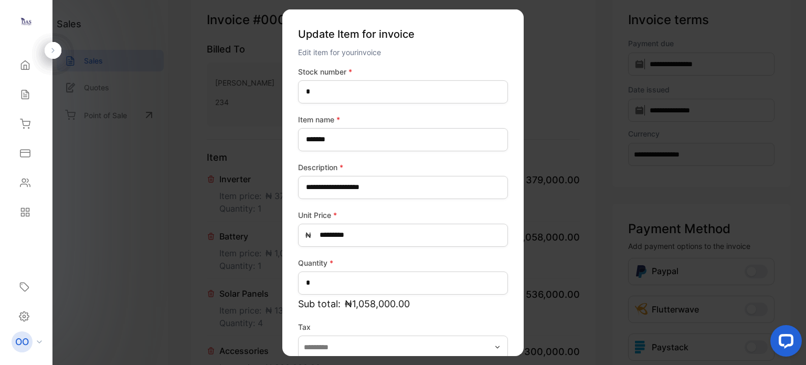 This screenshot has width=806, height=365. What do you see at coordinates (377, 303) in the screenshot?
I see `span: ₦1,058,000.00` at bounding box center [377, 303].